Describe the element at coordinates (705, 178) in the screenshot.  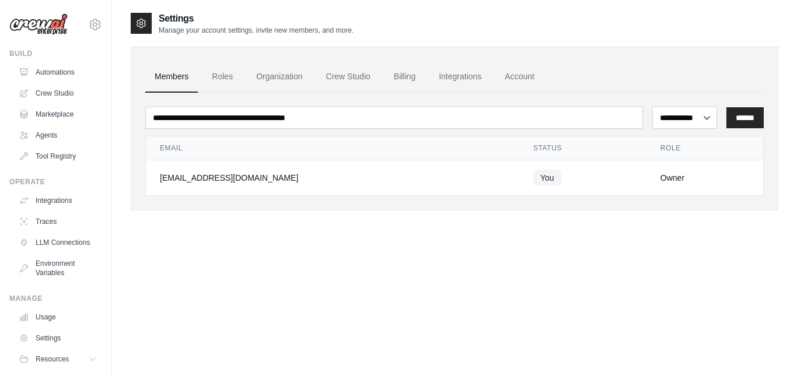
I see `div: Owner` at that location.